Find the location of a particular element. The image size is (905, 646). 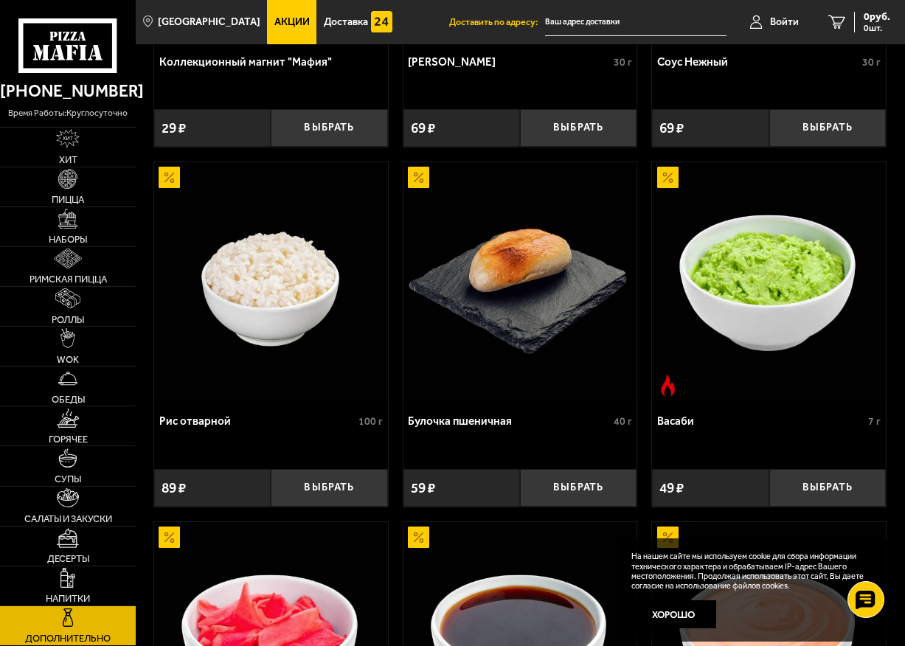

span: 59 ₽ is located at coordinates (423, 488).